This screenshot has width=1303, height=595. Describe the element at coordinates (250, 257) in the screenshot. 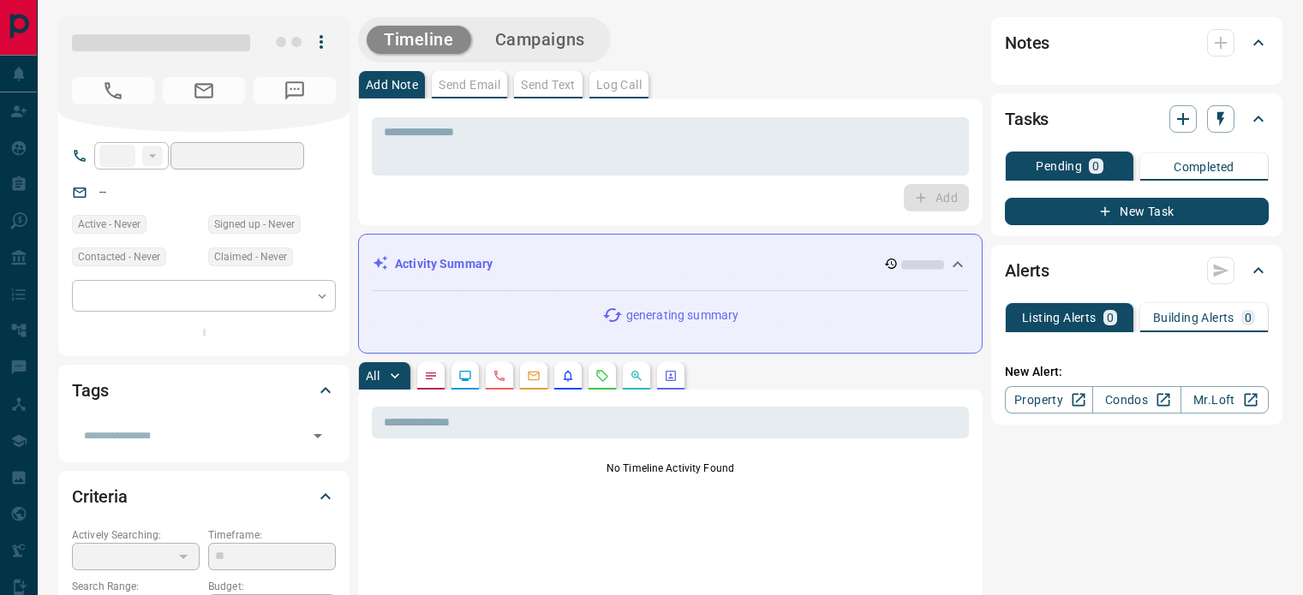

I see `span: Claimed - Never` at that location.